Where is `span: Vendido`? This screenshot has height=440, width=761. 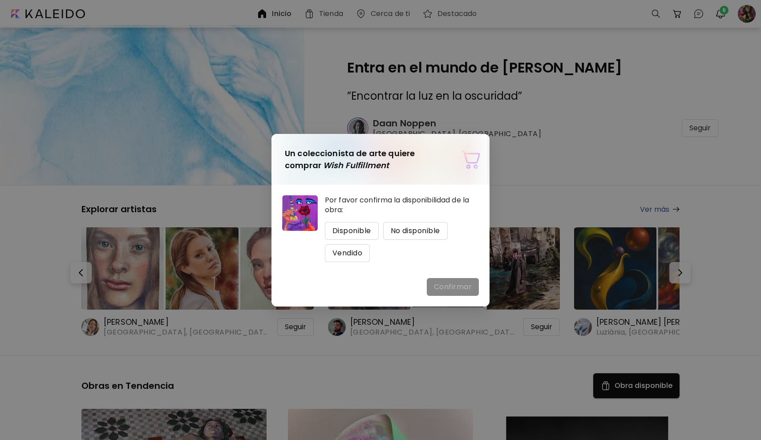
span: Vendido is located at coordinates (347, 253).